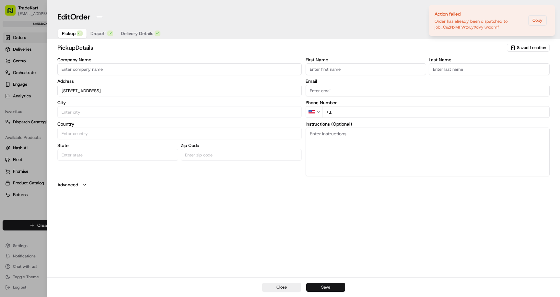 The height and width of the screenshot is (297, 560). Describe the element at coordinates (13, 13) in the screenshot. I see `img: Nash` at that location.